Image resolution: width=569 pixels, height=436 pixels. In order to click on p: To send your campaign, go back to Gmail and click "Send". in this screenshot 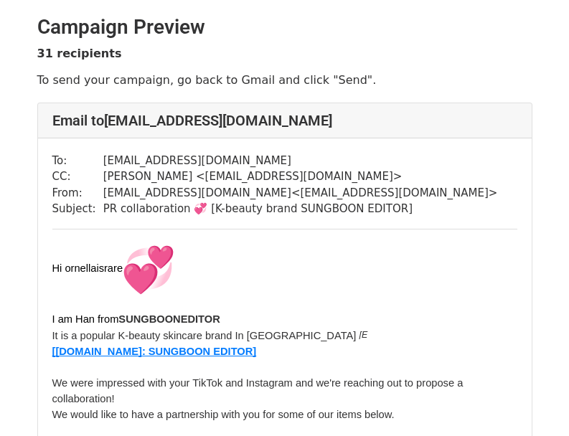, I will do `click(285, 80)`.